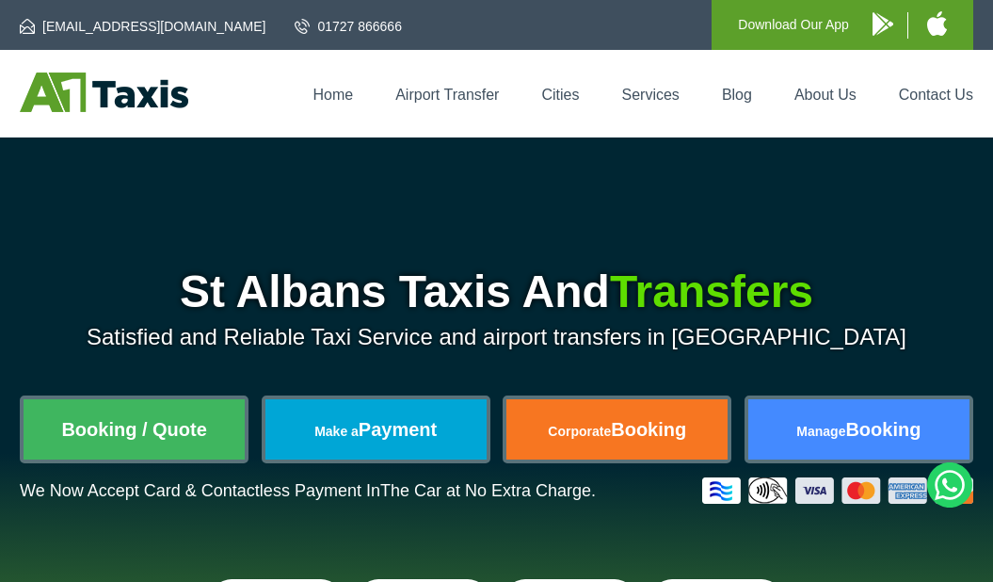  Describe the element at coordinates (579, 431) in the screenshot. I see `span: Corporate` at that location.